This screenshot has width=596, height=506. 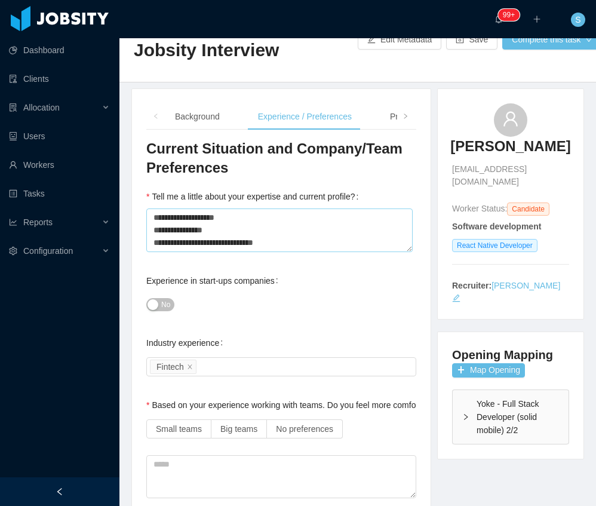 What do you see at coordinates (402, 117) in the screenshot?
I see `div: Profile` at bounding box center [402, 117].